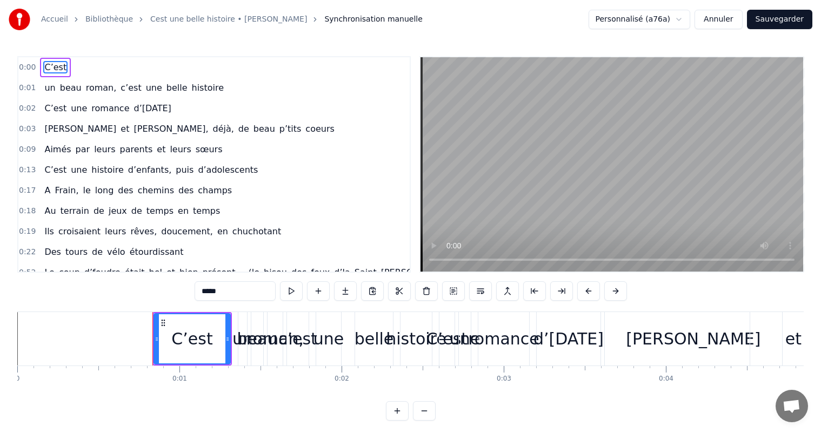 The image size is (821, 433). What do you see at coordinates (232, 19) in the screenshot?
I see `nav: breadcrumb` at bounding box center [232, 19].